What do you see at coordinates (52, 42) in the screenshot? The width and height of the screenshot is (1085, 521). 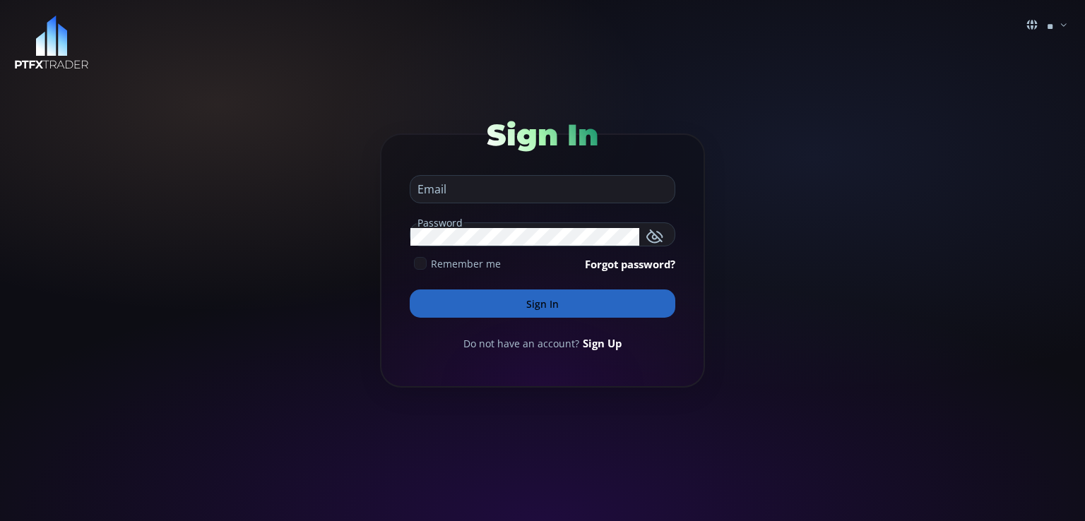 I see `img: LOGO` at bounding box center [52, 42].